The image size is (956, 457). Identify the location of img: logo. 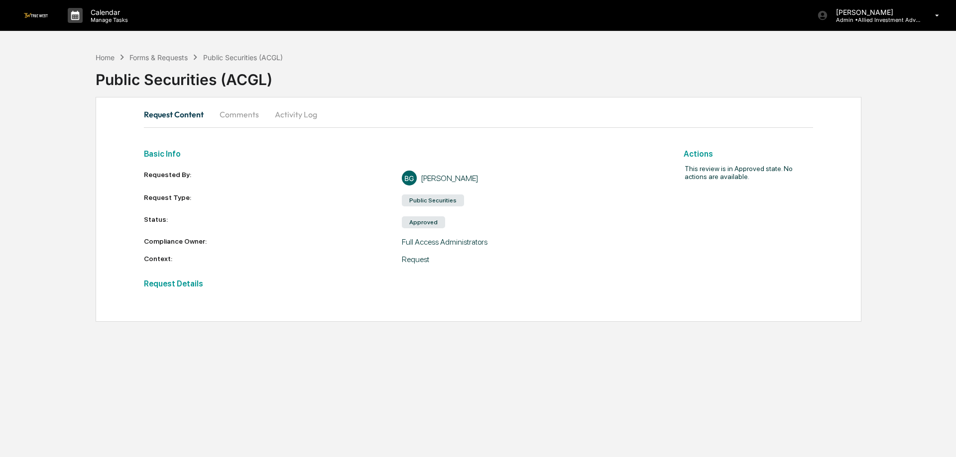
(36, 15).